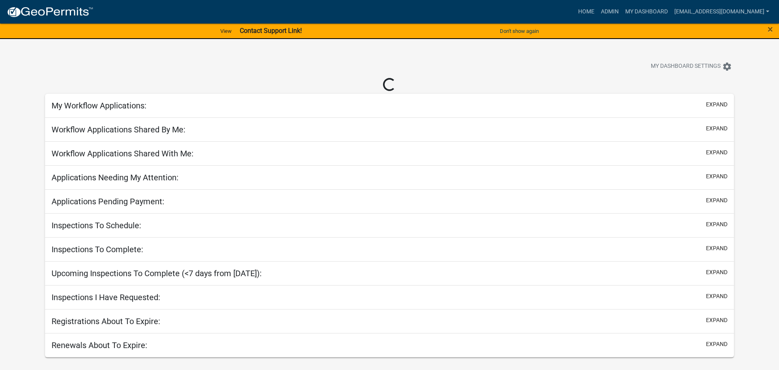  Describe the element at coordinates (586, 12) in the screenshot. I see `a: Home` at that location.